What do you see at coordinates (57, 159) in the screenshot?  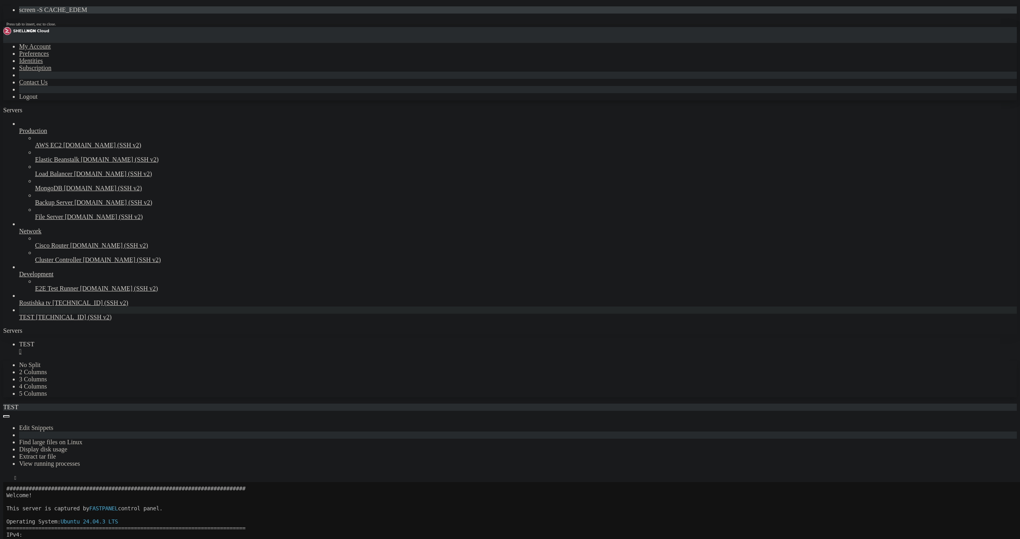 I see `span: Elastic Beanstalk` at bounding box center [57, 159].